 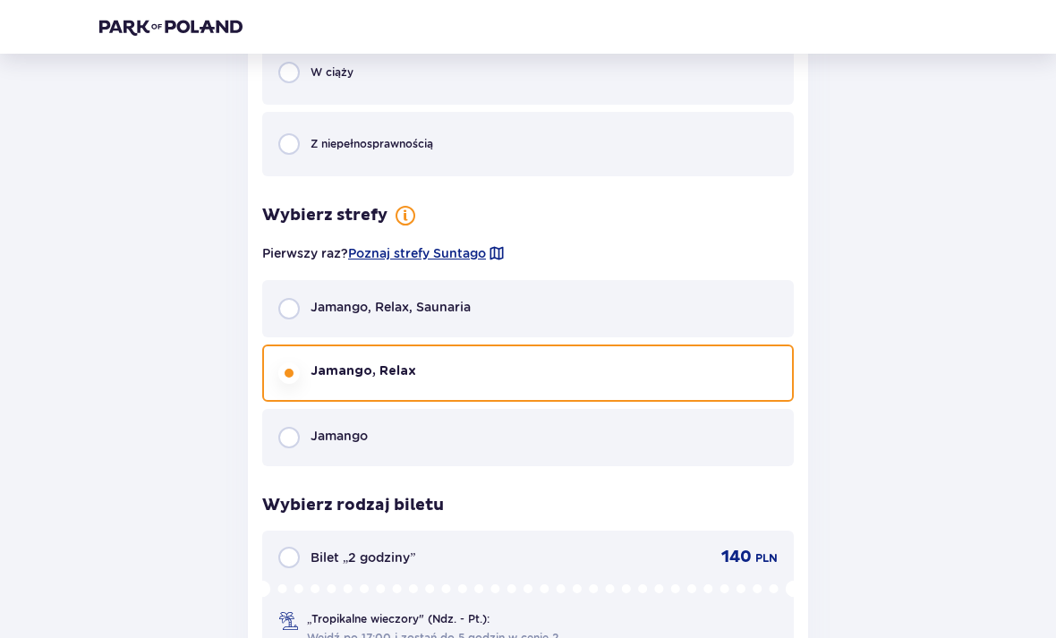 I want to click on span: Poznaj strefy Suntago, so click(x=417, y=254).